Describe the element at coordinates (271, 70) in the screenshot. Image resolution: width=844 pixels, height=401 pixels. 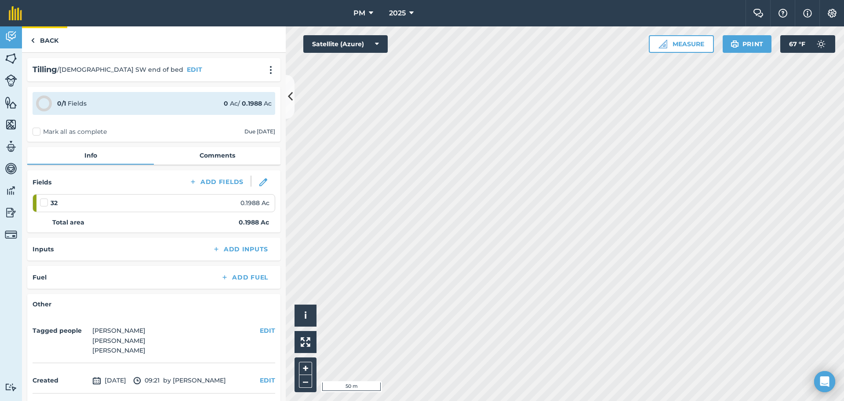
I see `img: svg+xml;base64,PHN2ZyB4bWxucz0iaHR0cDovL3d3dy53My5vcmcvMjAwMC9zdmciIHdpZHRoPSIyMCIgaGVpZ2h0PSIyNC...` at that location.